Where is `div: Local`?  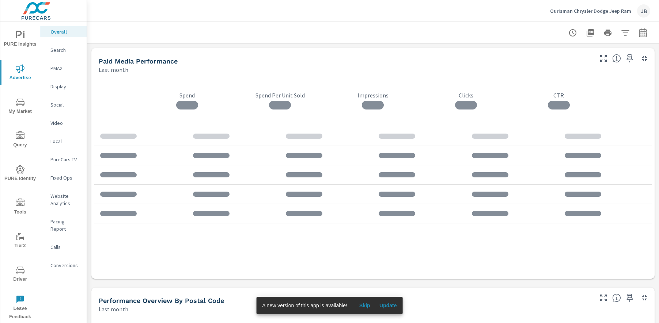
div: Local is located at coordinates (63, 141).